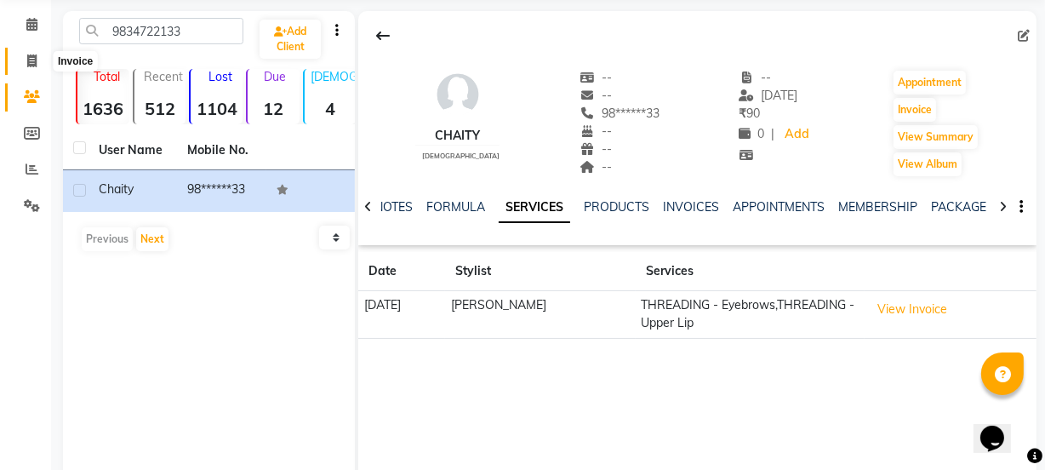 The image size is (1045, 470). Describe the element at coordinates (963, 207) in the screenshot. I see `a: PACKAGES` at that location.